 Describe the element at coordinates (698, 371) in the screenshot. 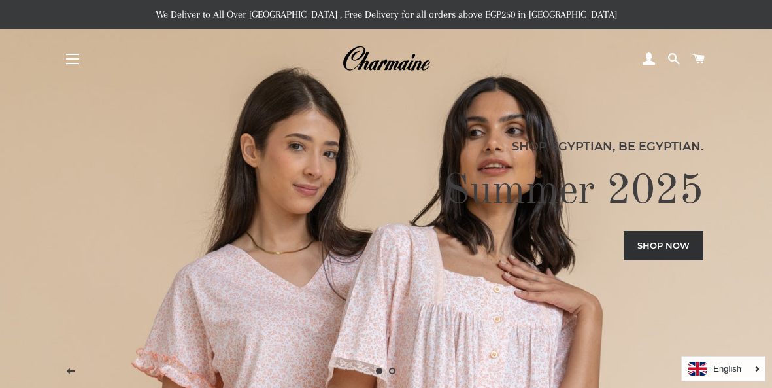

I see `button: Next slide` at that location.